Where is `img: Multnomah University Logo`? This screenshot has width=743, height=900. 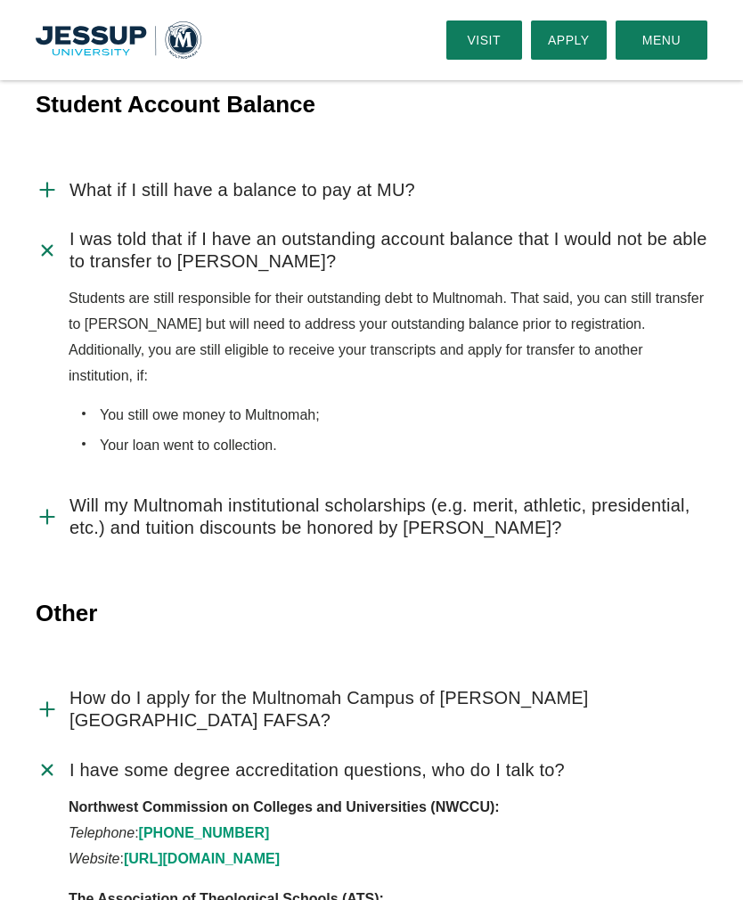 img: Multnomah University Logo is located at coordinates (119, 40).